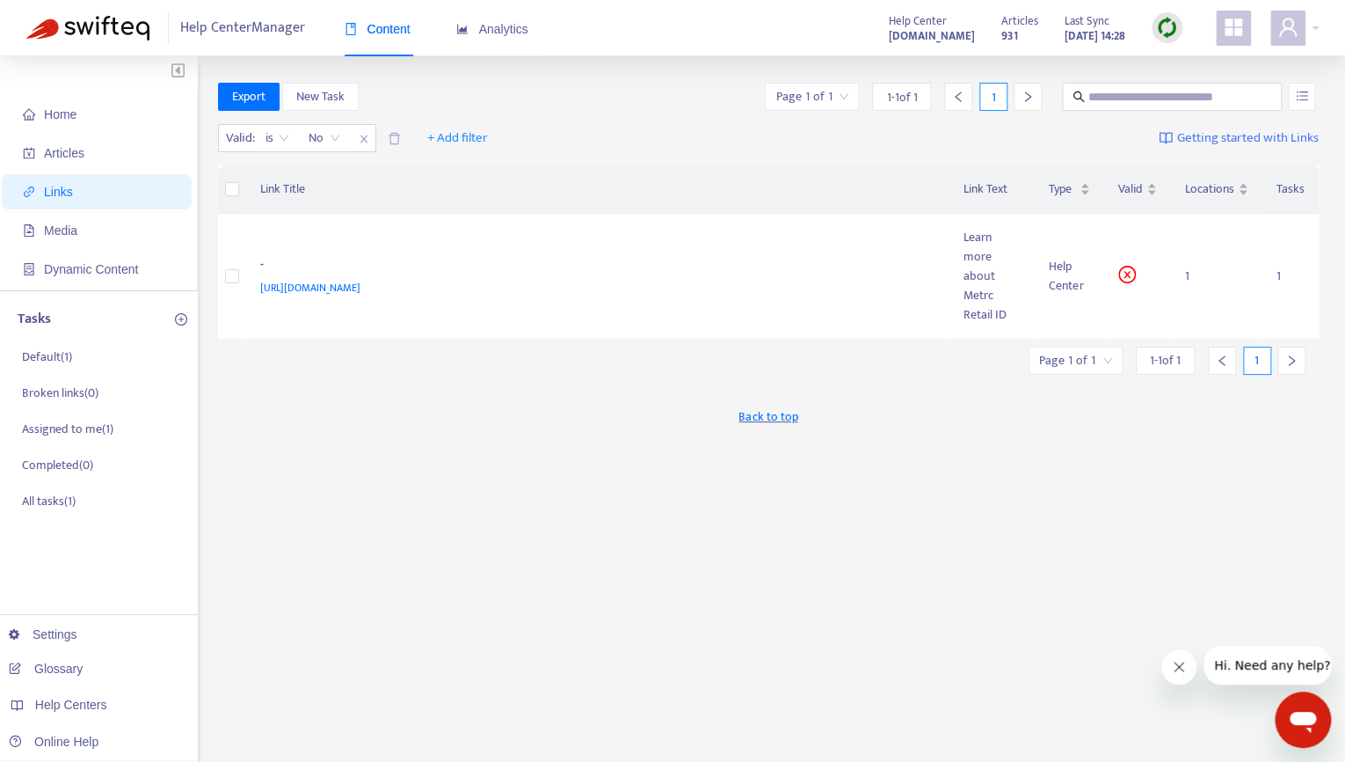  What do you see at coordinates (57, 464) in the screenshot?
I see `p: Completed ( 0 )` at bounding box center [57, 464].